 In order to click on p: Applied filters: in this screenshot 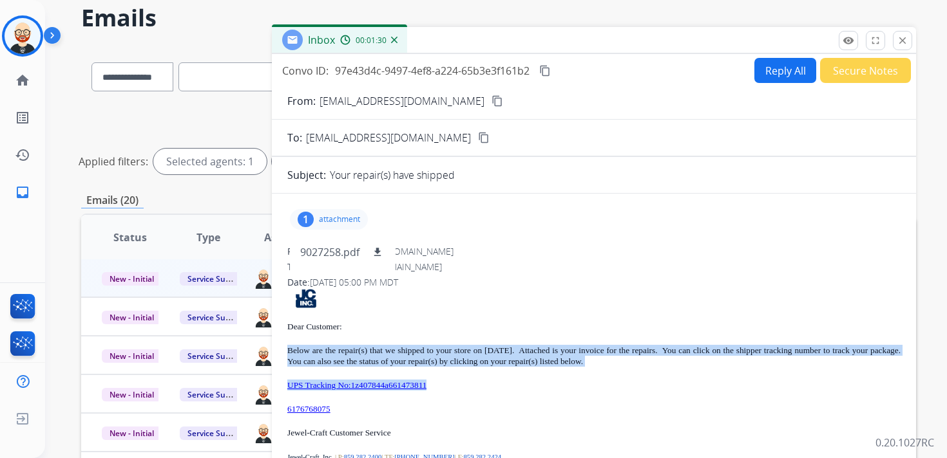, I will do `click(113, 162)`.